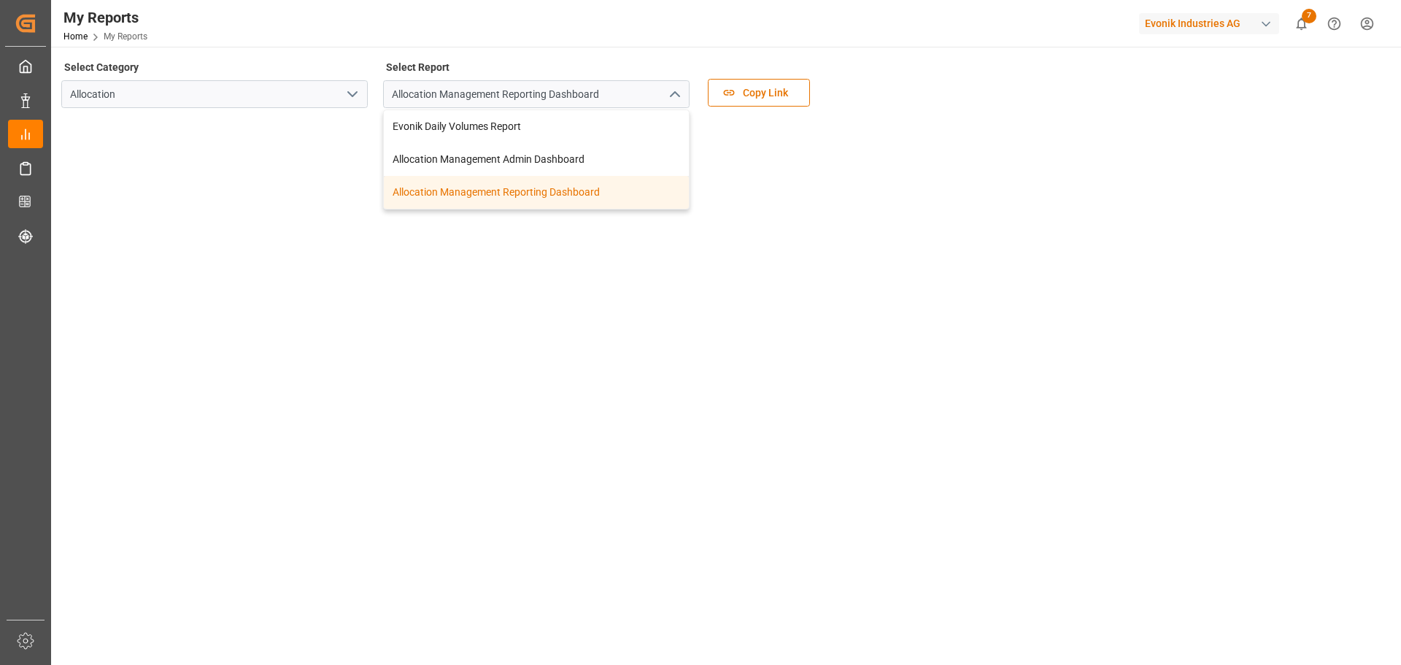  What do you see at coordinates (75, 36) in the screenshot?
I see `a: Home` at bounding box center [75, 36].